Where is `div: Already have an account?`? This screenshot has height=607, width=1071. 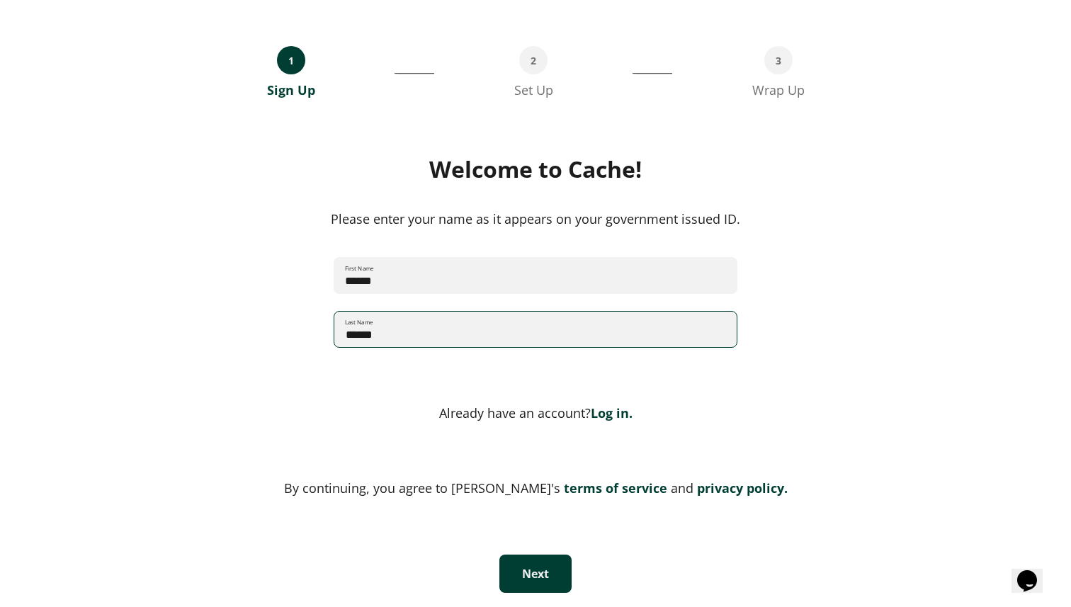
div: Already have an account? is located at coordinates (536, 413).